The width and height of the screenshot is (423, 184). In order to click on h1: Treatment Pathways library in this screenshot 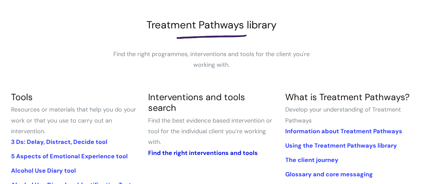, I will do `click(212, 25)`.